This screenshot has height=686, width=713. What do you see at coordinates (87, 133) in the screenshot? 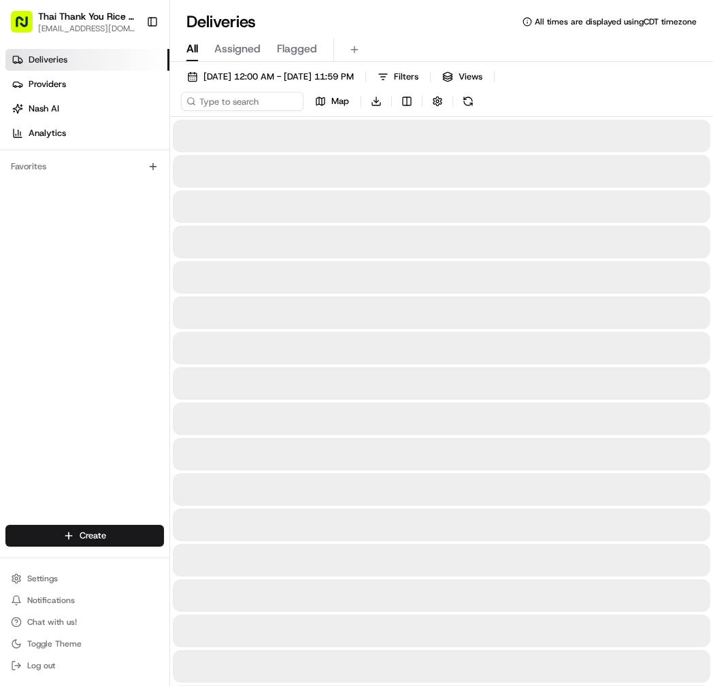
I see `a: Analytics` at bounding box center [87, 133].